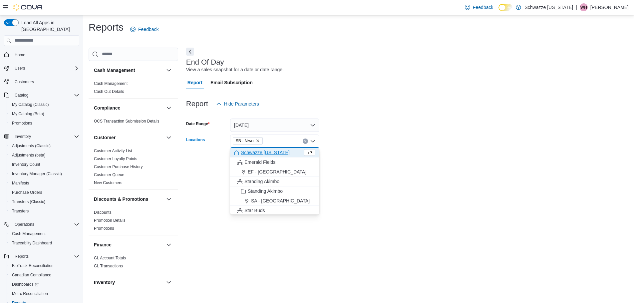 Image resolution: width=634 pixels, height=303 pixels. What do you see at coordinates (37, 174) in the screenshot?
I see `span: Inventory Manager (Classic)` at bounding box center [37, 174].